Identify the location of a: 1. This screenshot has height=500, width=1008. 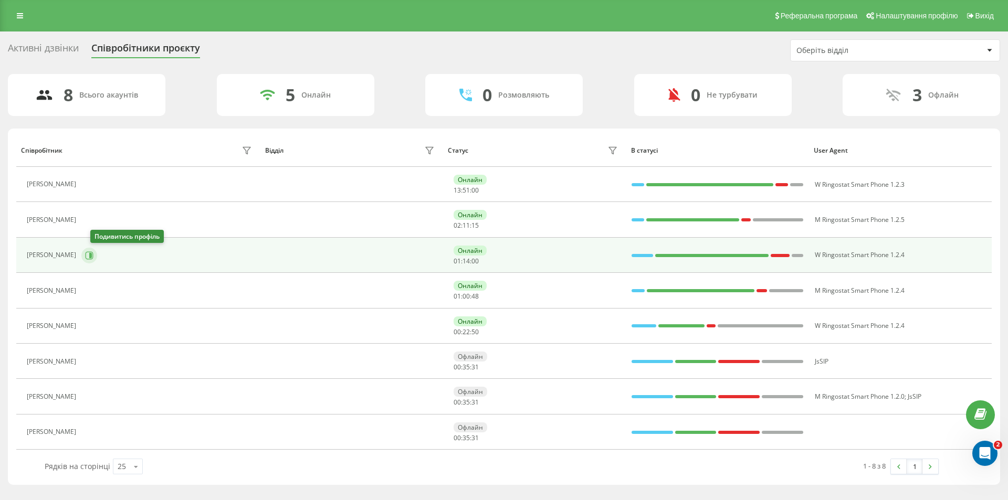
(915, 467).